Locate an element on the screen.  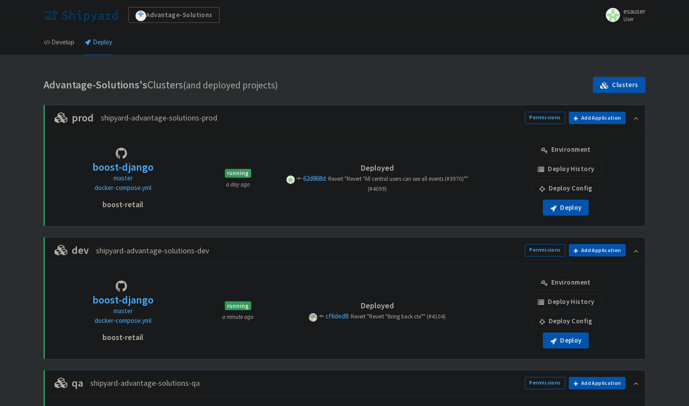
a: Clusters is located at coordinates (619, 85).